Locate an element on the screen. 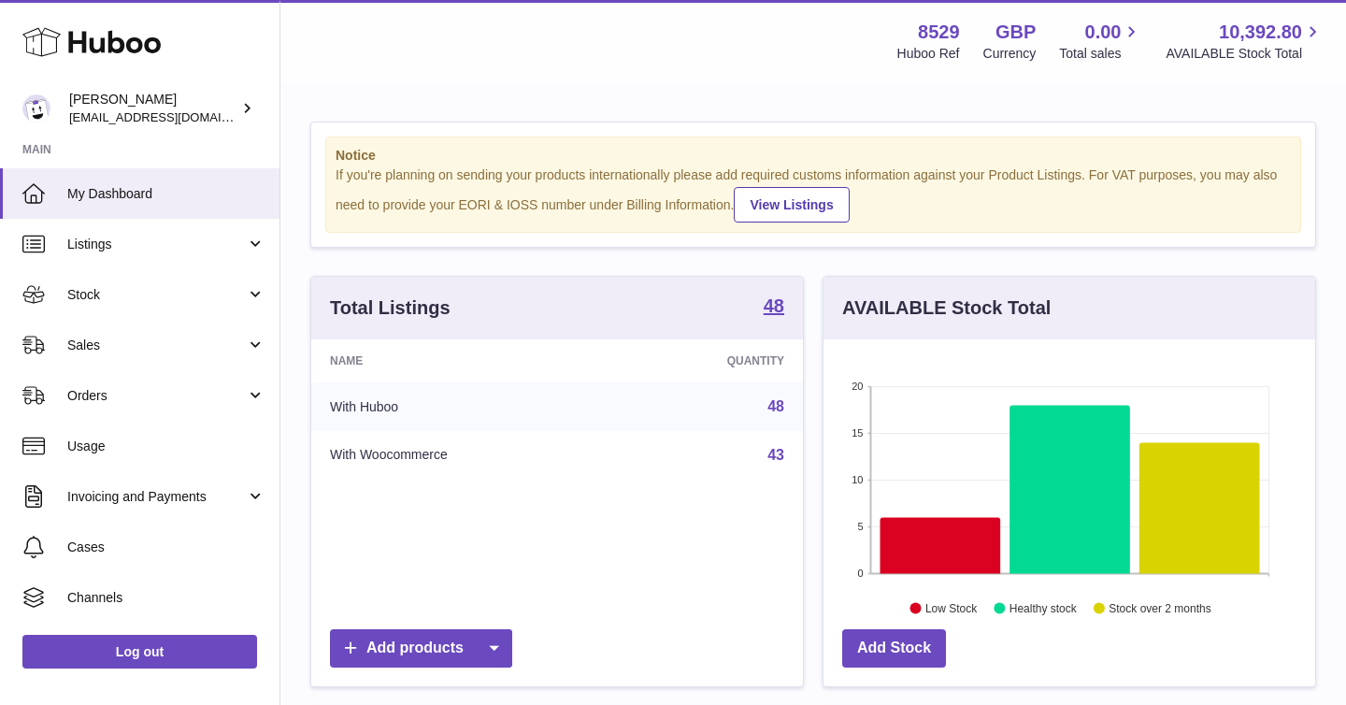 This screenshot has height=705, width=1346. span: Invoicing and Payments is located at coordinates (156, 496).